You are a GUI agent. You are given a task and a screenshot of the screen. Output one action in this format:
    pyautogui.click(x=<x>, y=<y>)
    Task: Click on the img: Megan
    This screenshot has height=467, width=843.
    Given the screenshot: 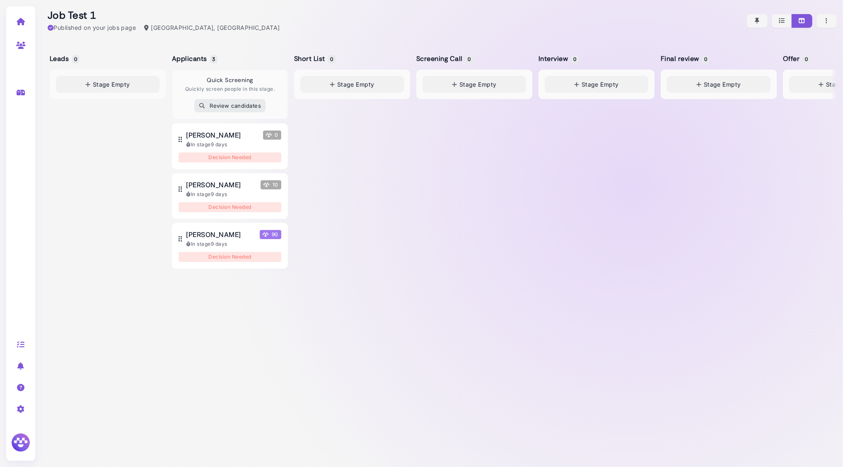 What is the action you would take?
    pyautogui.click(x=21, y=442)
    